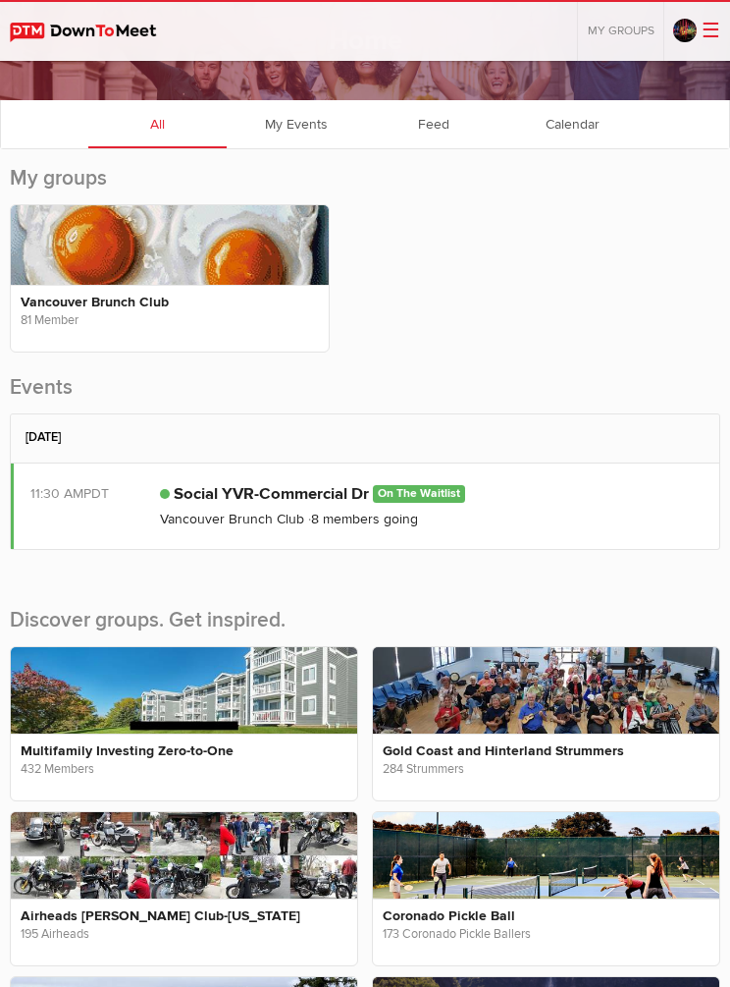 The height and width of the screenshot is (987, 730). Describe the element at coordinates (621, 30) in the screenshot. I see `span: My Groups` at that location.